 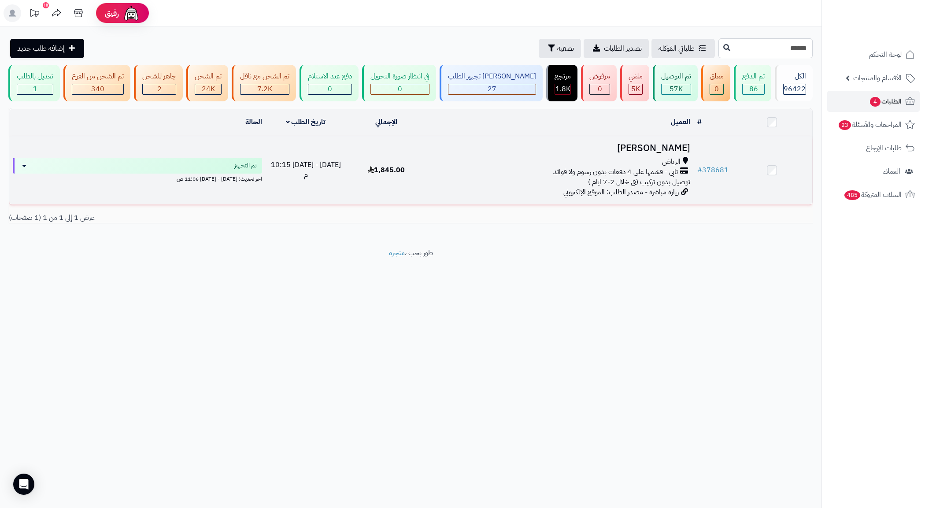 I want to click on span: المراجعات والأسئلة, so click(x=869, y=125).